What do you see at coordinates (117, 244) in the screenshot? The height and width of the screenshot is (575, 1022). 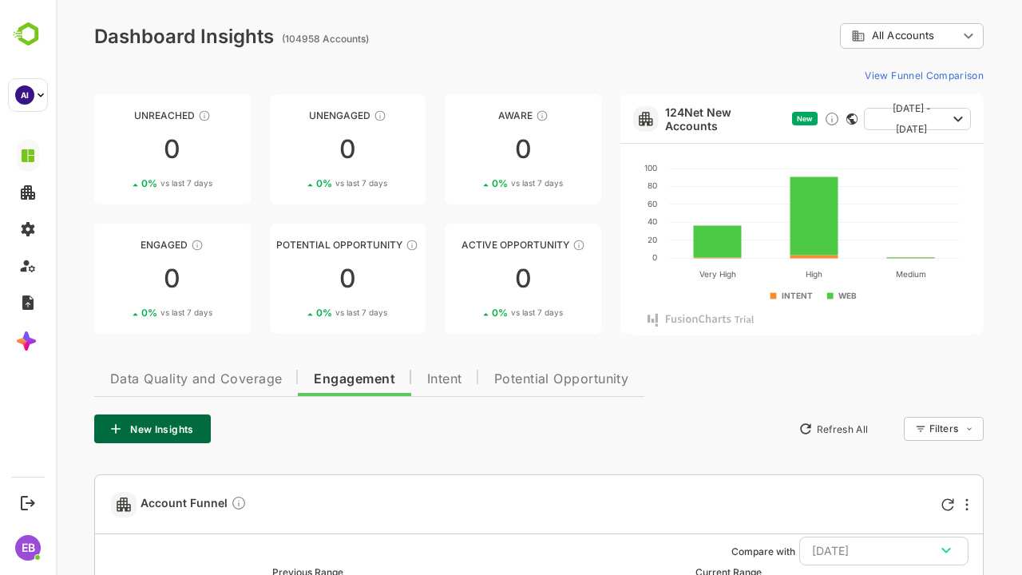 I see `div: Engaged` at bounding box center [117, 244].